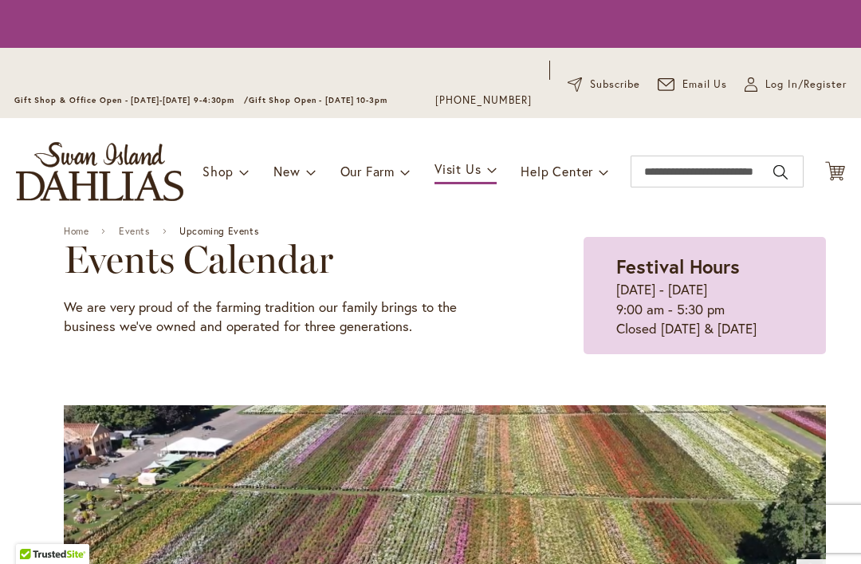 The image size is (861, 564). I want to click on span: Upcoming Events, so click(218, 231).